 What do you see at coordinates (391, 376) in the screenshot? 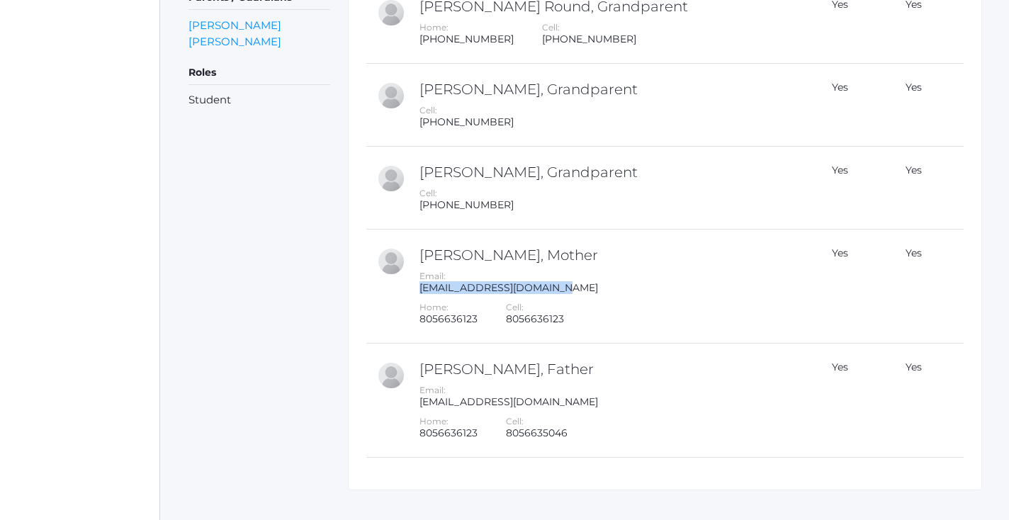
I see `div: Matthew Pedrick` at bounding box center [391, 376].